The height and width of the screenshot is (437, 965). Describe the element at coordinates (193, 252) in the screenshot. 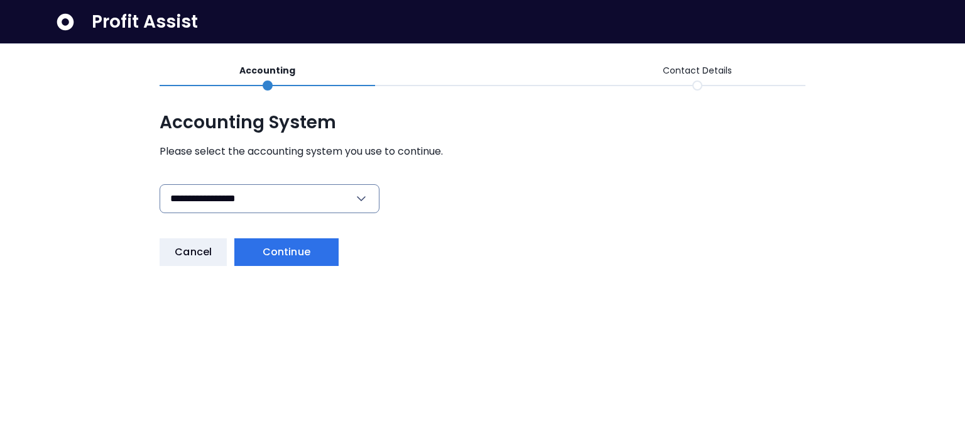

I see `button: Cancel` at that location.